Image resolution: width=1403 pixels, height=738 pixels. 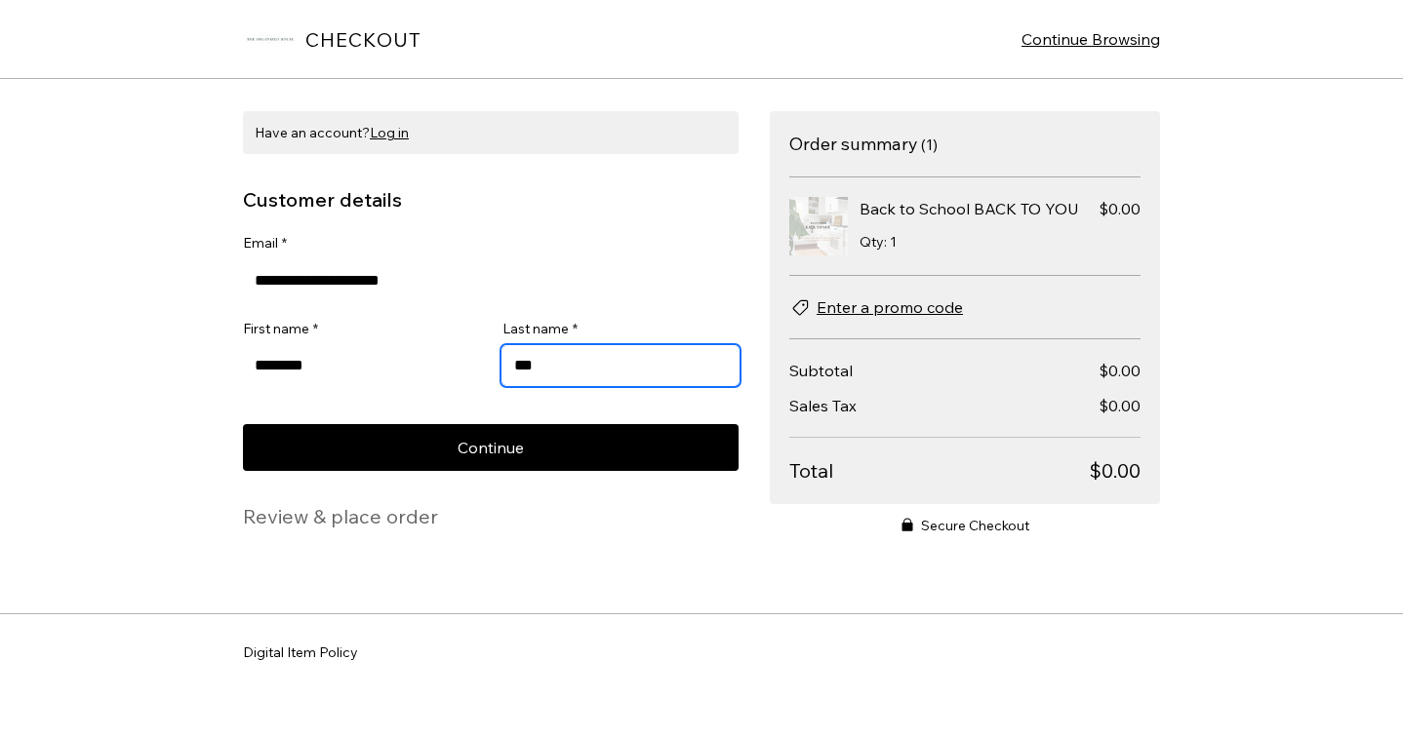 What do you see at coordinates (1119, 209) in the screenshot?
I see `span: Price $0.00` at bounding box center [1119, 209].